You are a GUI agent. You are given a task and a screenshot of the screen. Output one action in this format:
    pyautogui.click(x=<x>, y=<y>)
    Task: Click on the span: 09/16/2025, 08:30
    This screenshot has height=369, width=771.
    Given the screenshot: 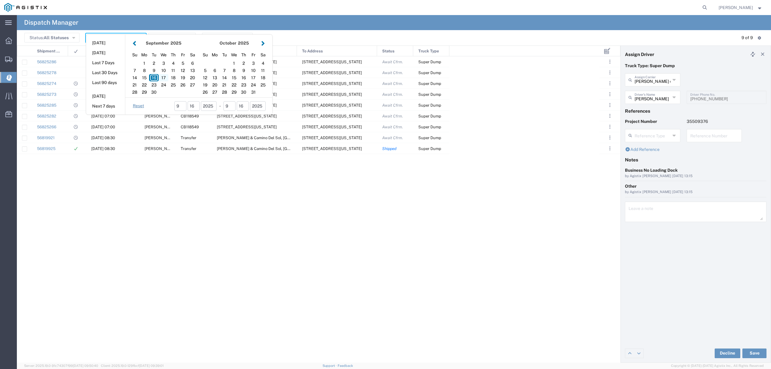 What is the action you would take?
    pyautogui.click(x=103, y=148)
    